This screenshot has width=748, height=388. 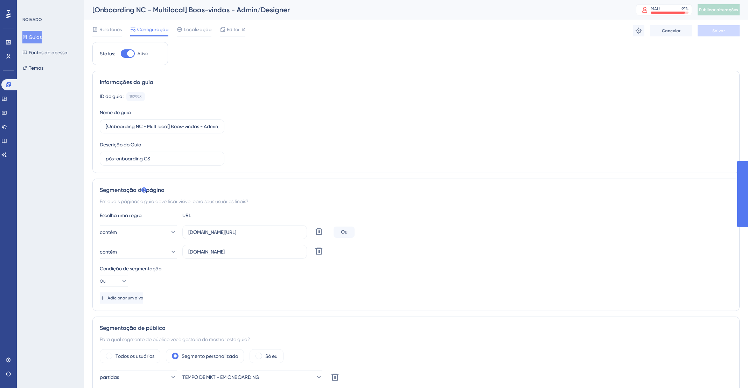 I want to click on font: Em quais páginas o guia deve ficar visível para seus usuários finais?, so click(x=174, y=201).